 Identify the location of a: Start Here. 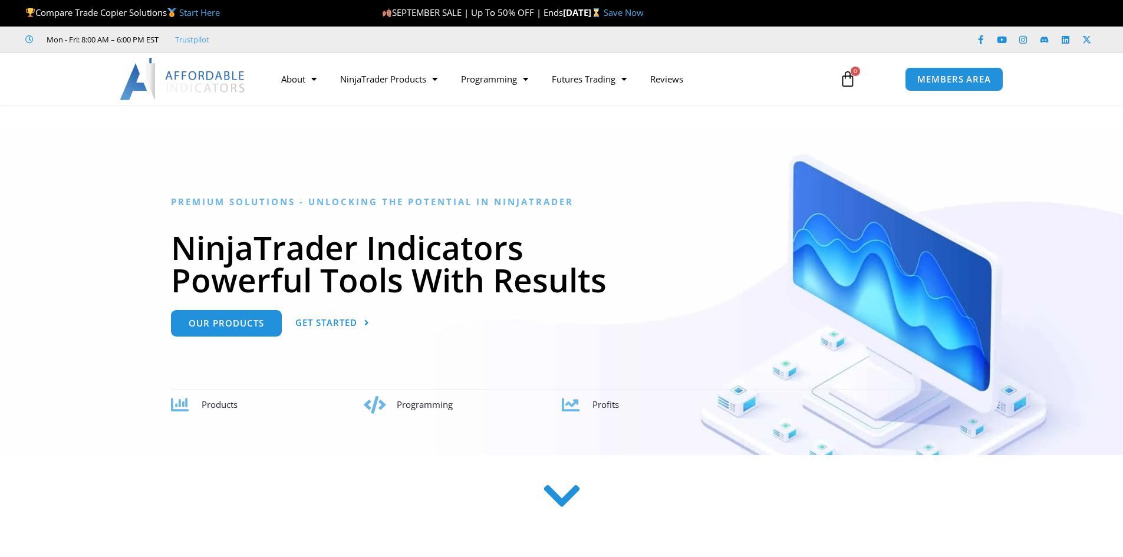
(199, 12).